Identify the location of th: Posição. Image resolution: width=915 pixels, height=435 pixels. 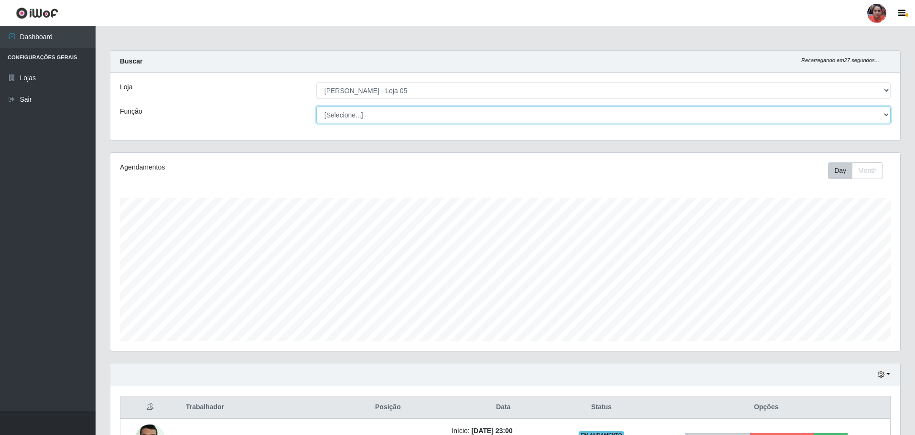
(387, 407).